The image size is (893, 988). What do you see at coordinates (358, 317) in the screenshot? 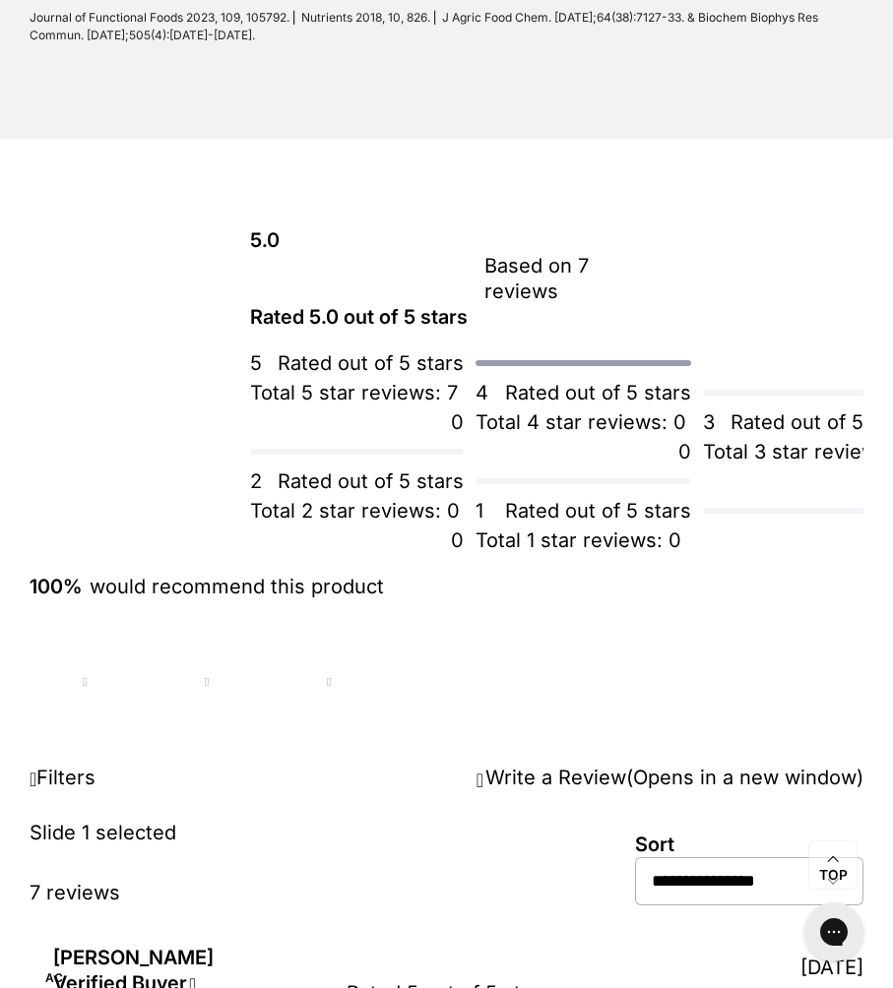
I see `span: Rated 5.0 out of 5 stars` at bounding box center [358, 317].